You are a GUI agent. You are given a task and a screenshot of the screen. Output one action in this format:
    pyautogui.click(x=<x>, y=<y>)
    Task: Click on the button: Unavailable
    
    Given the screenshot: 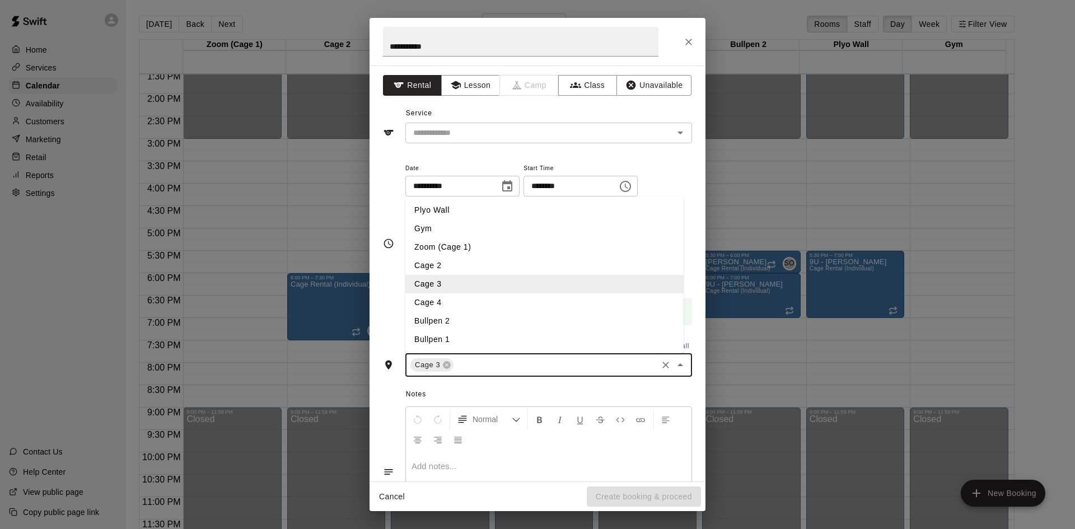 What is the action you would take?
    pyautogui.click(x=654, y=85)
    